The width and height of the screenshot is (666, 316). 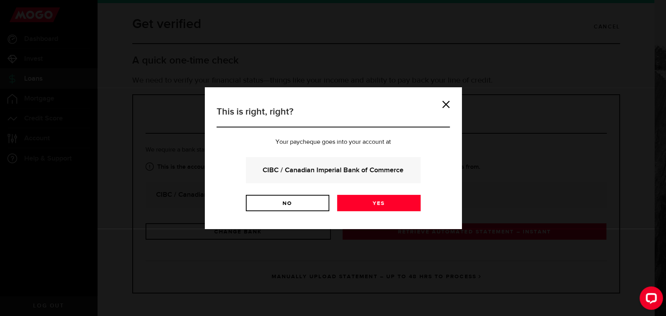 What do you see at coordinates (333, 142) in the screenshot?
I see `p: Your paycheque goes into your account at` at bounding box center [333, 142].